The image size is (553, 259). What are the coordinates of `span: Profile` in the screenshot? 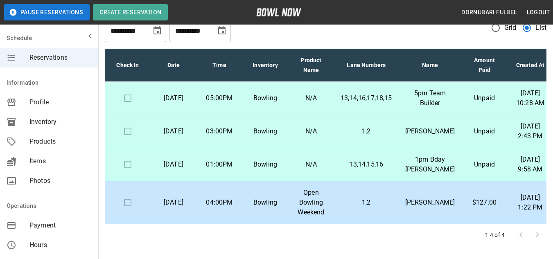 It's located at (61, 102).